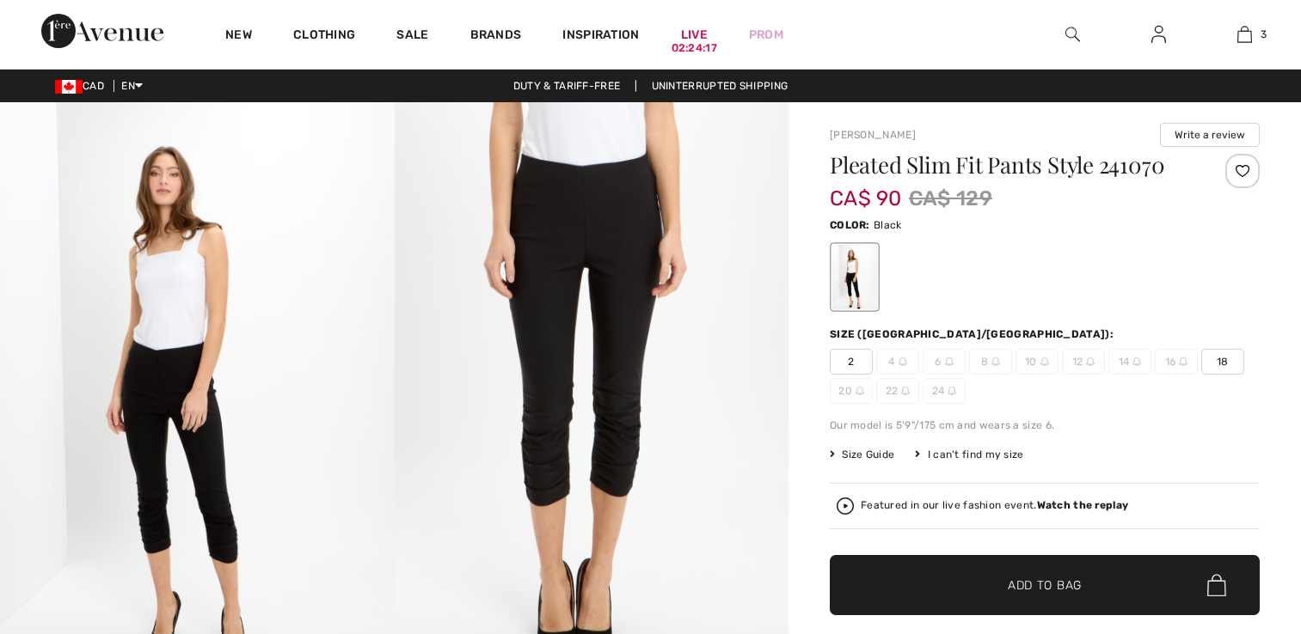 The image size is (1301, 634). I want to click on strong: Watch the replay, so click(1082, 505).